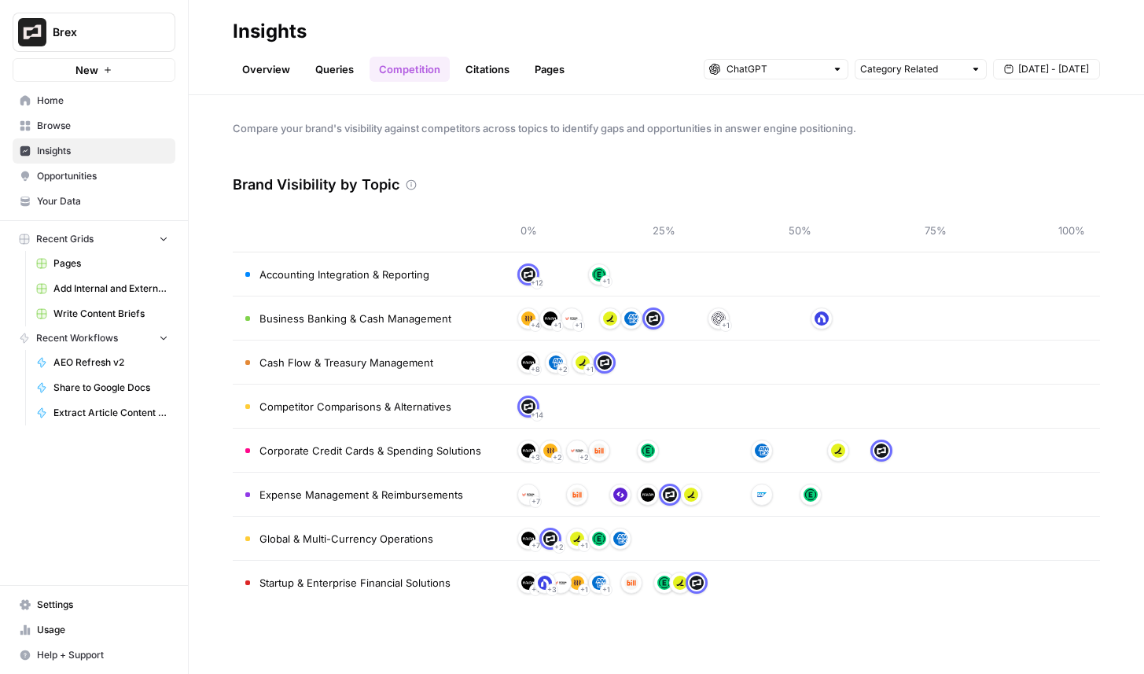 Image resolution: width=1144 pixels, height=674 pixels. What do you see at coordinates (776, 69) in the screenshot?
I see `input: ChatGPT` at bounding box center [776, 69].